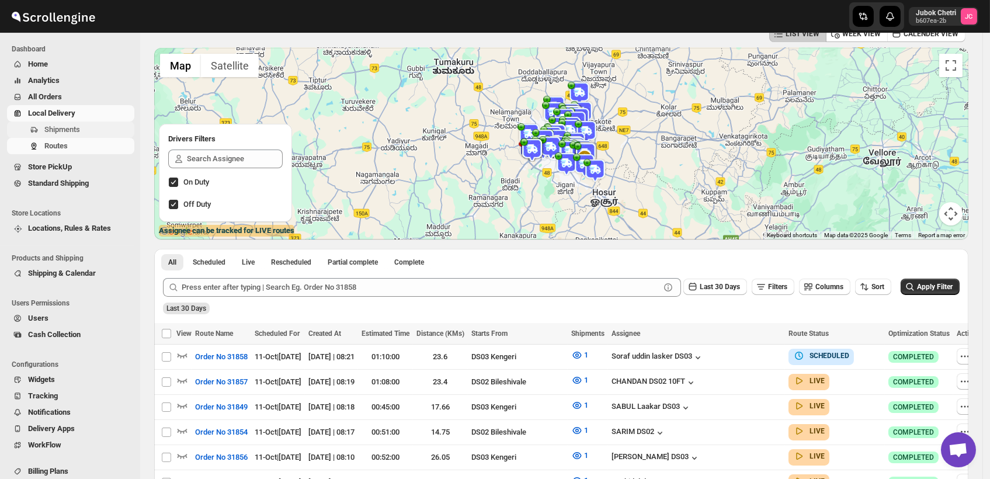  Describe the element at coordinates (50, 167) in the screenshot. I see `span: Store PickUp` at that location.